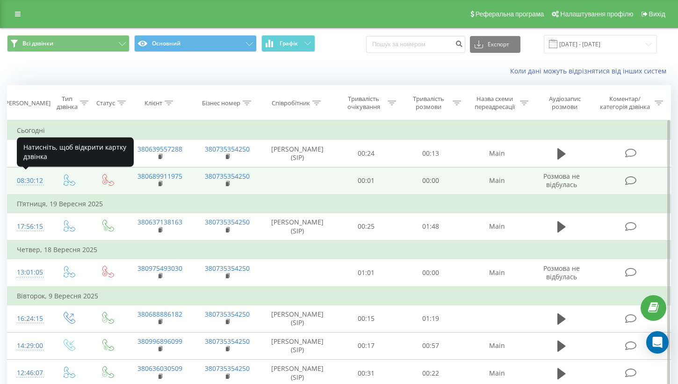 The height and width of the screenshot is (384, 678). What do you see at coordinates (28, 272) in the screenshot?
I see `div: 13:01:05` at bounding box center [28, 272].